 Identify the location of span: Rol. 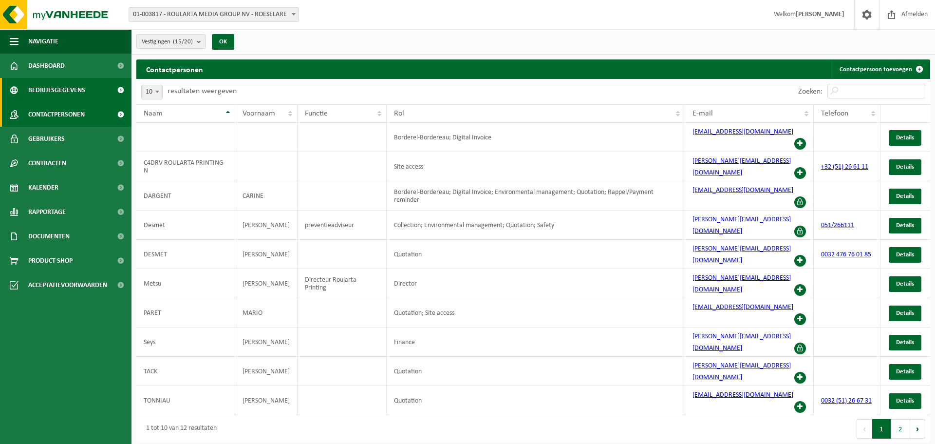
(399, 114).